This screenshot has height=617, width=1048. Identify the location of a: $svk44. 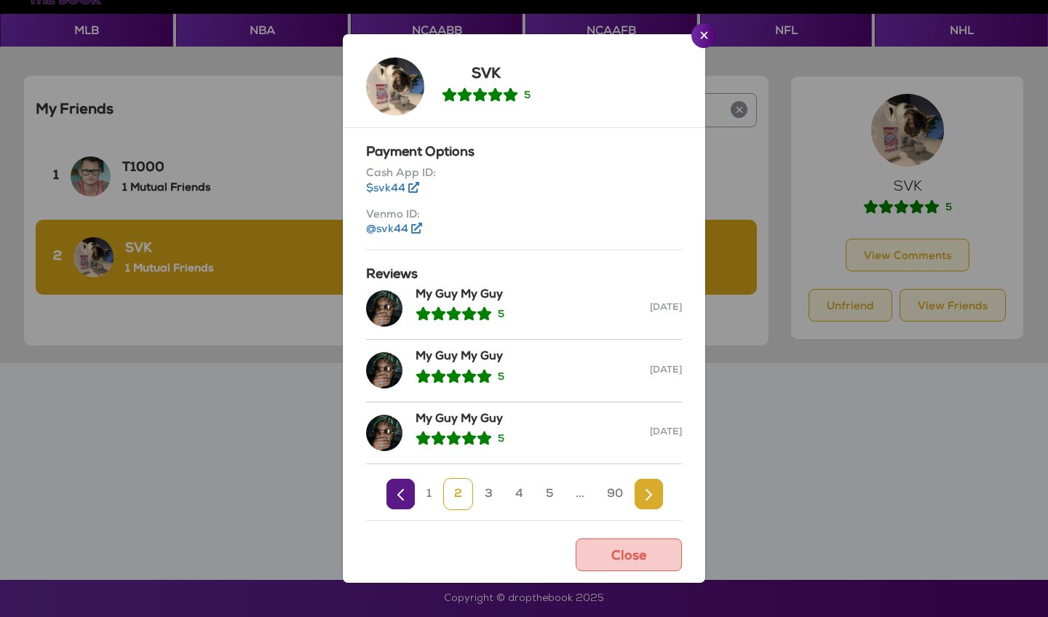
(392, 189).